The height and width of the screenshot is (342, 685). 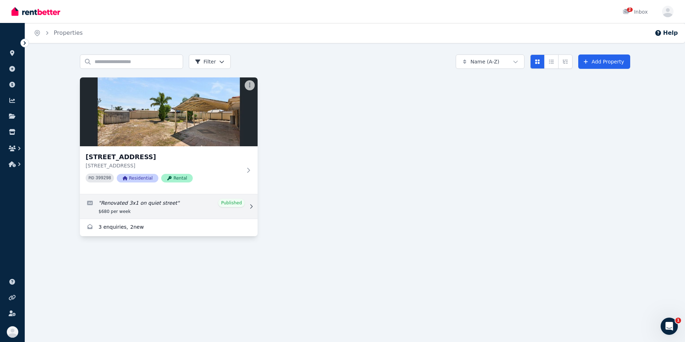 What do you see at coordinates (604, 62) in the screenshot?
I see `a: Add Property` at bounding box center [604, 62].